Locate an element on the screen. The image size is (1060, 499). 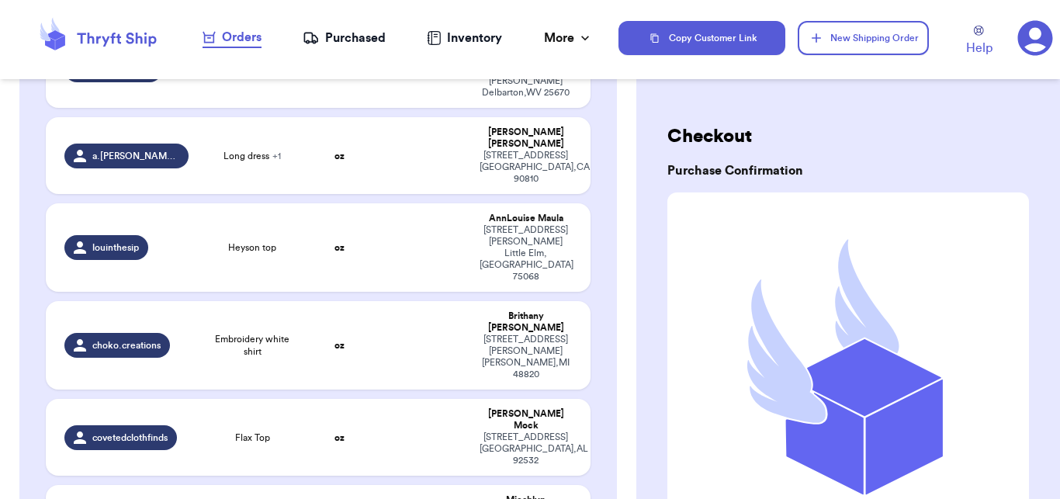
span: choko.creations is located at coordinates (126, 345).